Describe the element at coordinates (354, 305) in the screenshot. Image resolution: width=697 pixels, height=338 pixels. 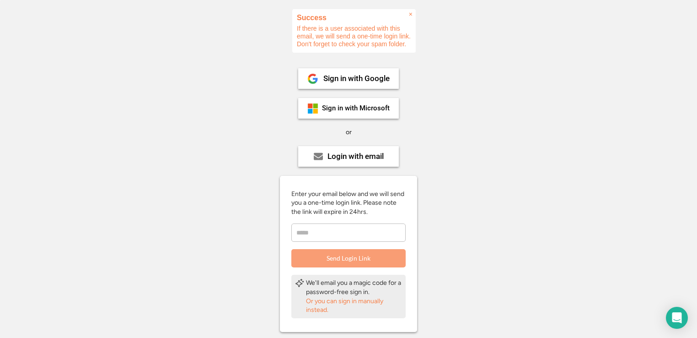
I see `div: Or you can sign in manually instead.` at that location.